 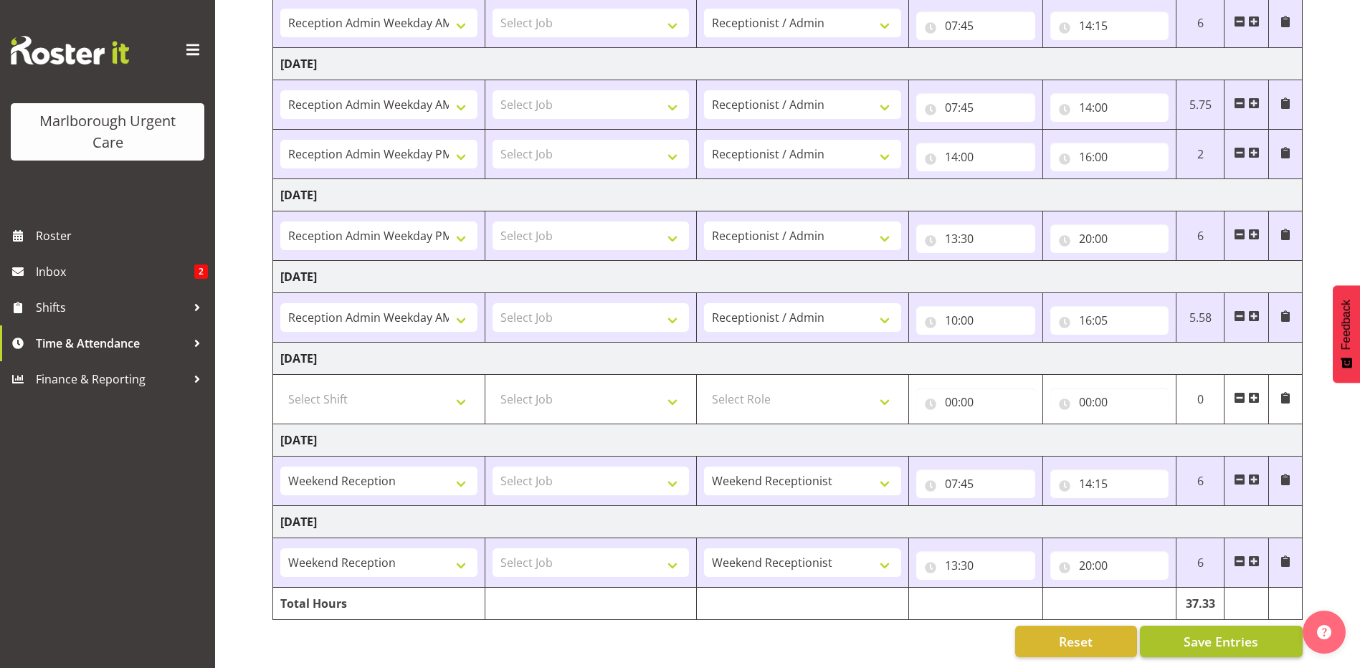 What do you see at coordinates (115, 272) in the screenshot?
I see `span: Inbox` at bounding box center [115, 272].